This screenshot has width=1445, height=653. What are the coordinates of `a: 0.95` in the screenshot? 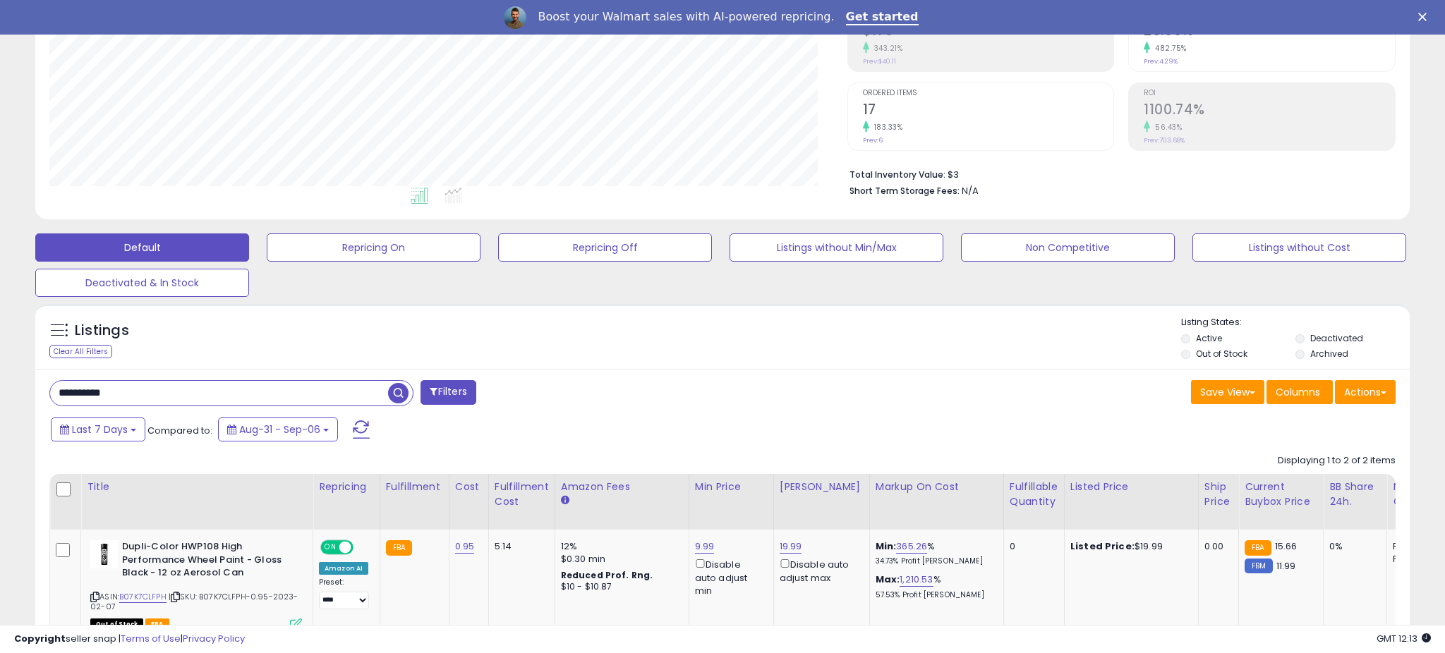 It's located at (465, 547).